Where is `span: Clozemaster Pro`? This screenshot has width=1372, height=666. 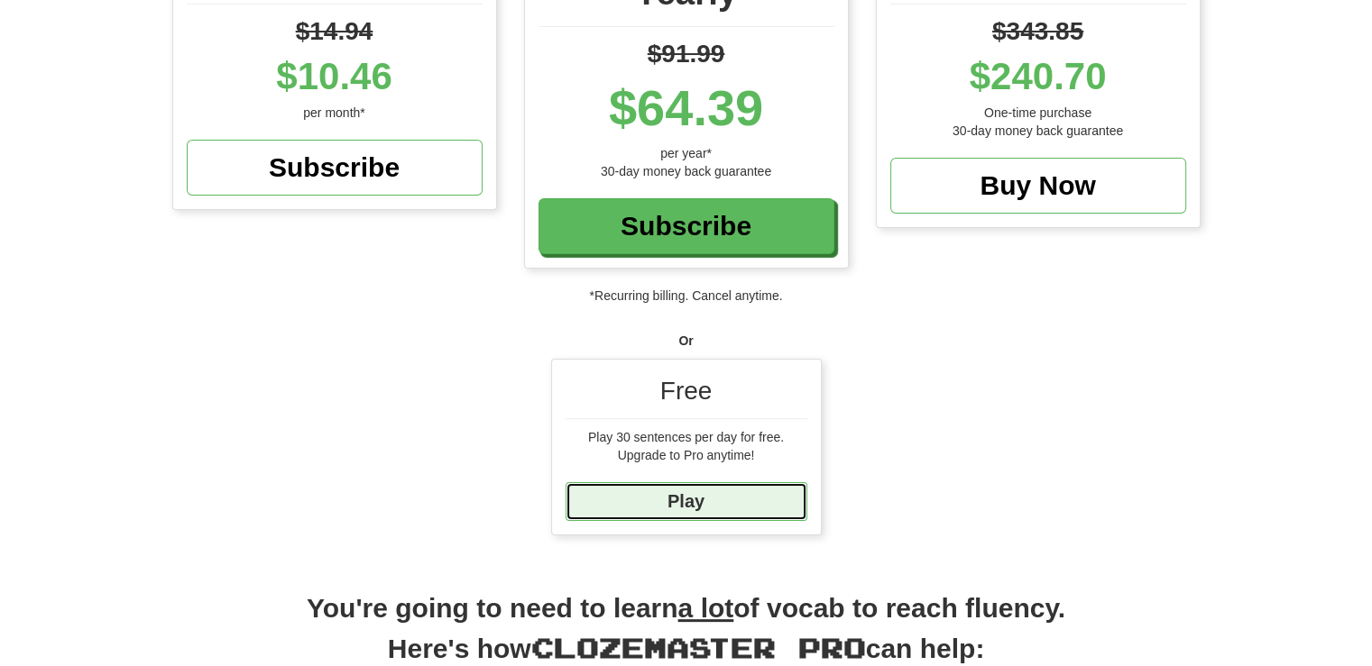 span: Clozemaster Pro is located at coordinates (698, 647).